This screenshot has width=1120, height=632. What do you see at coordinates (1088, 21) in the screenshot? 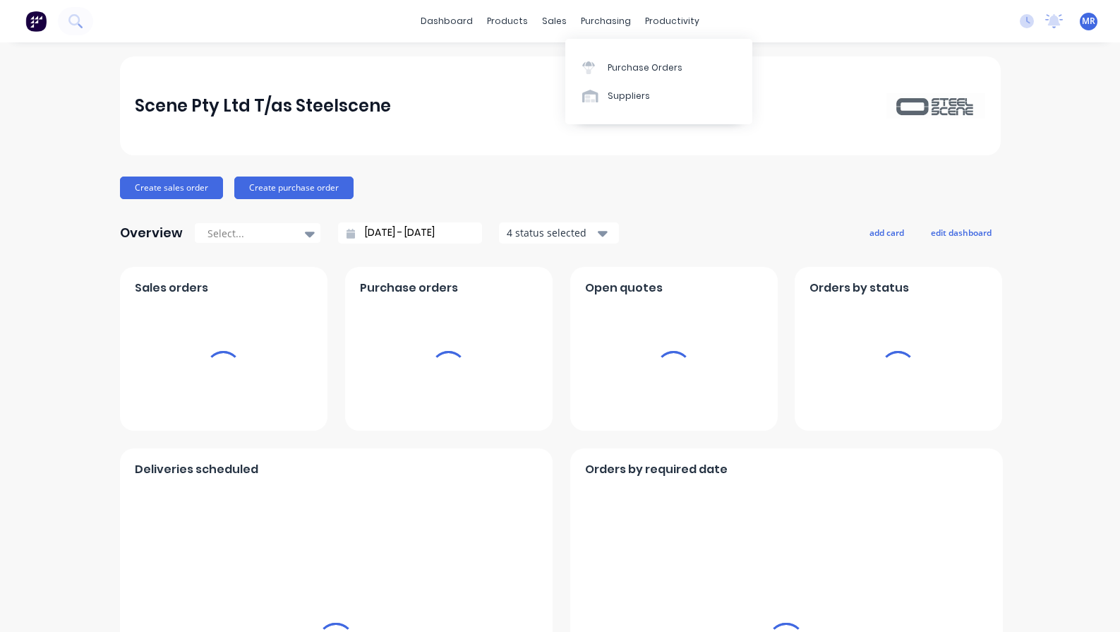
I see `span: MR` at bounding box center [1088, 21].